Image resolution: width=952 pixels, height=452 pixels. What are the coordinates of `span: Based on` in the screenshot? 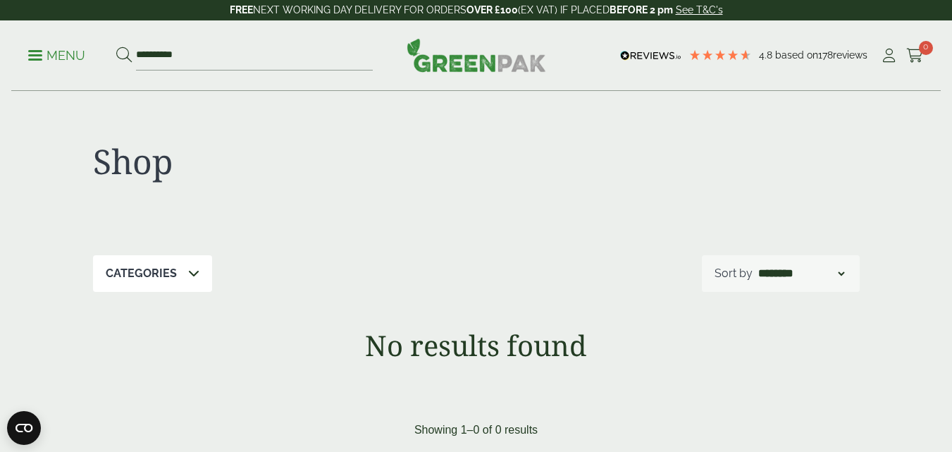 It's located at (797, 55).